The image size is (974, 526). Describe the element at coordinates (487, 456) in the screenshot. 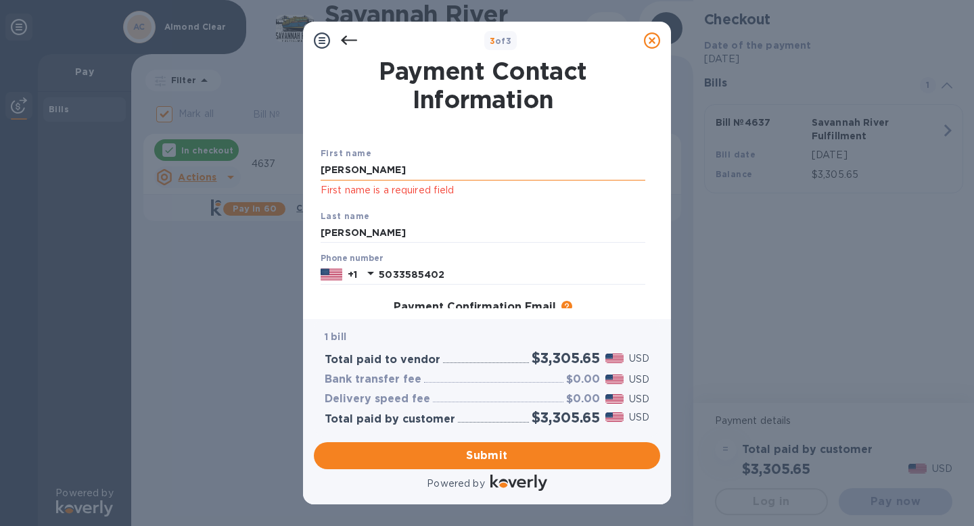

I see `button: Submit` at that location.